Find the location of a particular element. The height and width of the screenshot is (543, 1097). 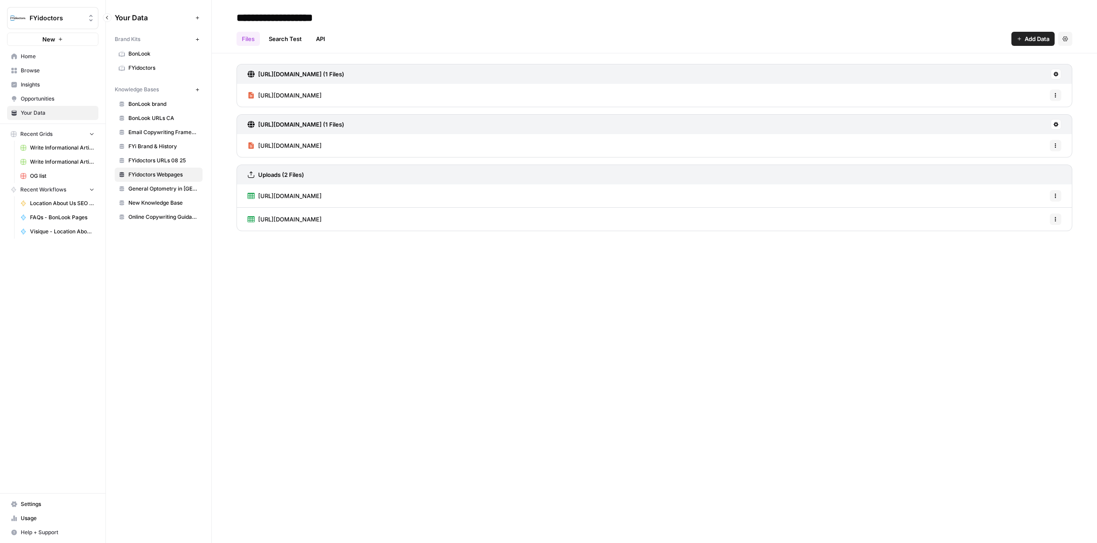

a: Home is located at coordinates (52, 56).